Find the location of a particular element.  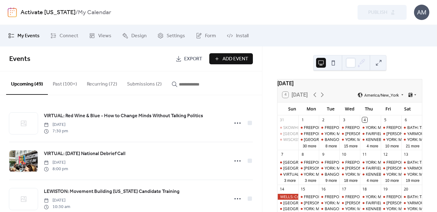

span: Add Event is located at coordinates (236, 59).